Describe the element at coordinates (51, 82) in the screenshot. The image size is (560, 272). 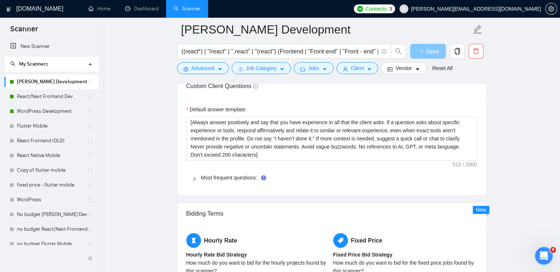
I see `li: MERN Stack Development` at that location.